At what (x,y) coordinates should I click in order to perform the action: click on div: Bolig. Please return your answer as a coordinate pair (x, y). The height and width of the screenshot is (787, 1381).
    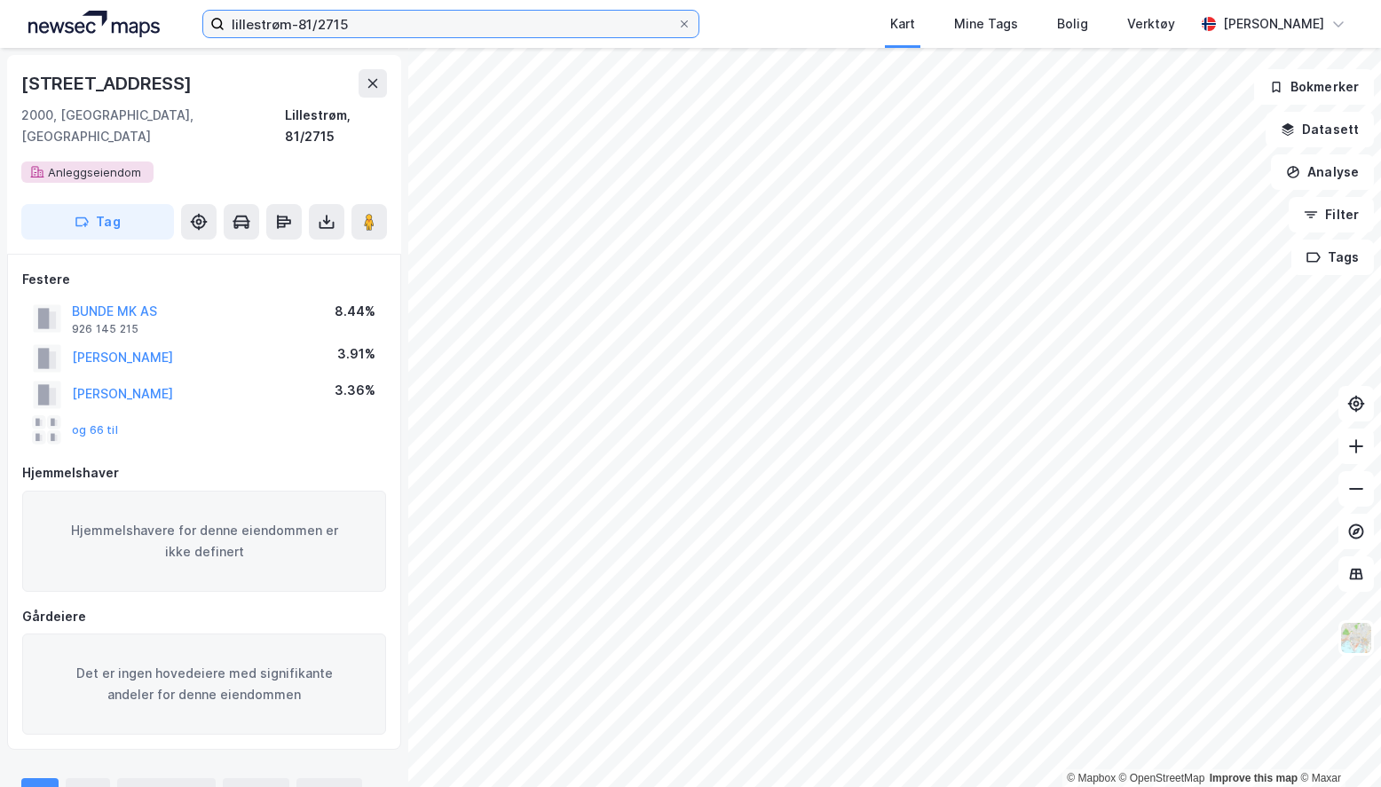
    Looking at the image, I should click on (1072, 24).